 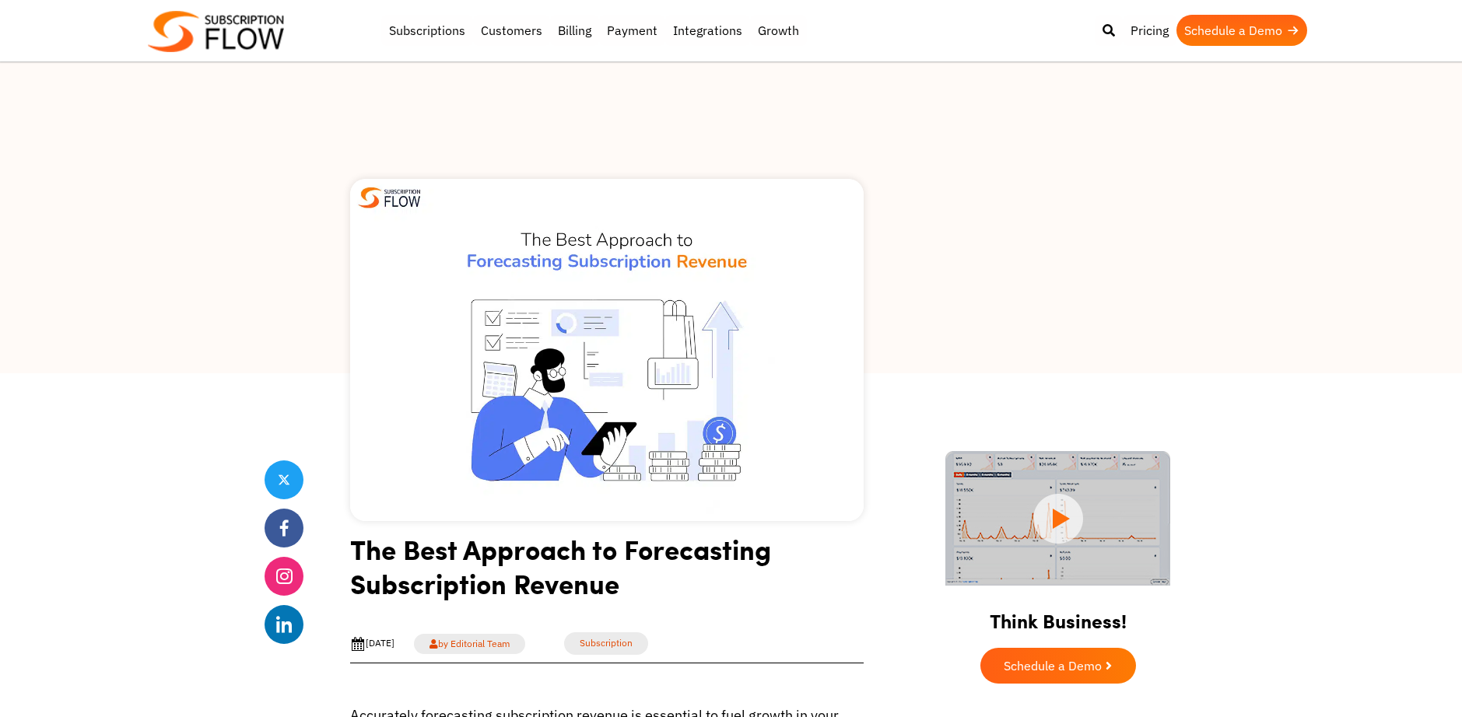 What do you see at coordinates (778, 30) in the screenshot?
I see `a: Growth` at bounding box center [778, 30].